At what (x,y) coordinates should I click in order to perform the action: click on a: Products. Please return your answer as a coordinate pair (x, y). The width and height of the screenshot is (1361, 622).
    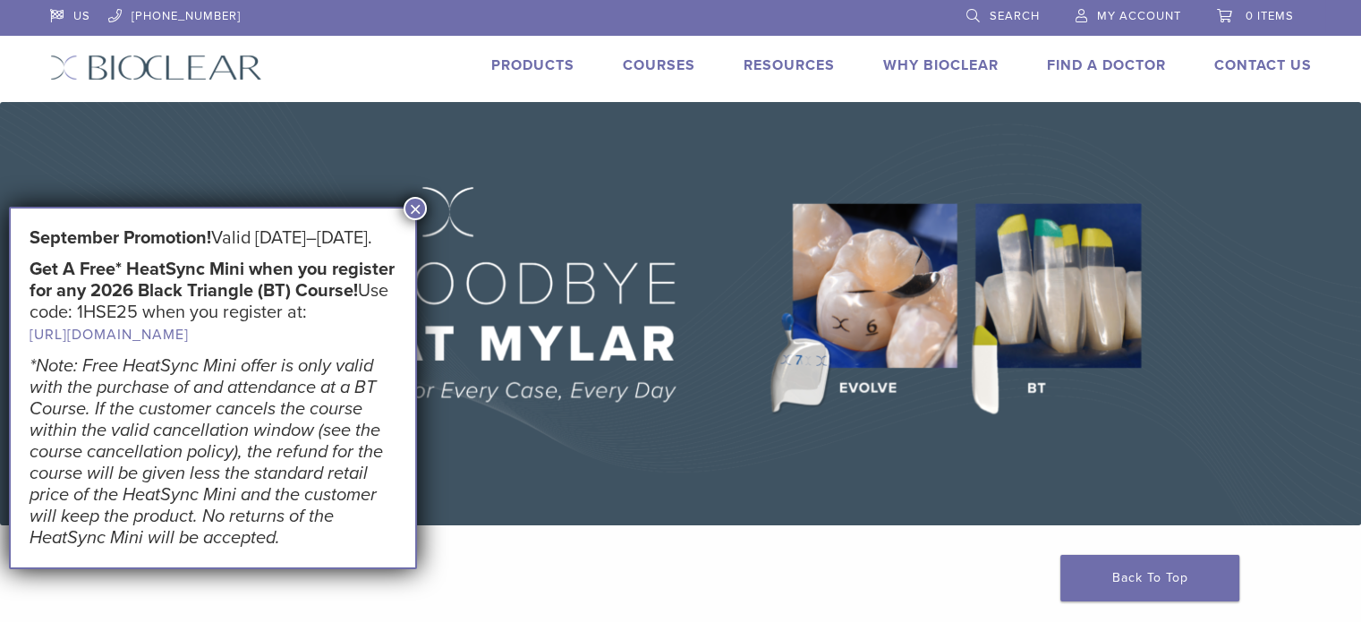
    Looking at the image, I should click on (533, 65).